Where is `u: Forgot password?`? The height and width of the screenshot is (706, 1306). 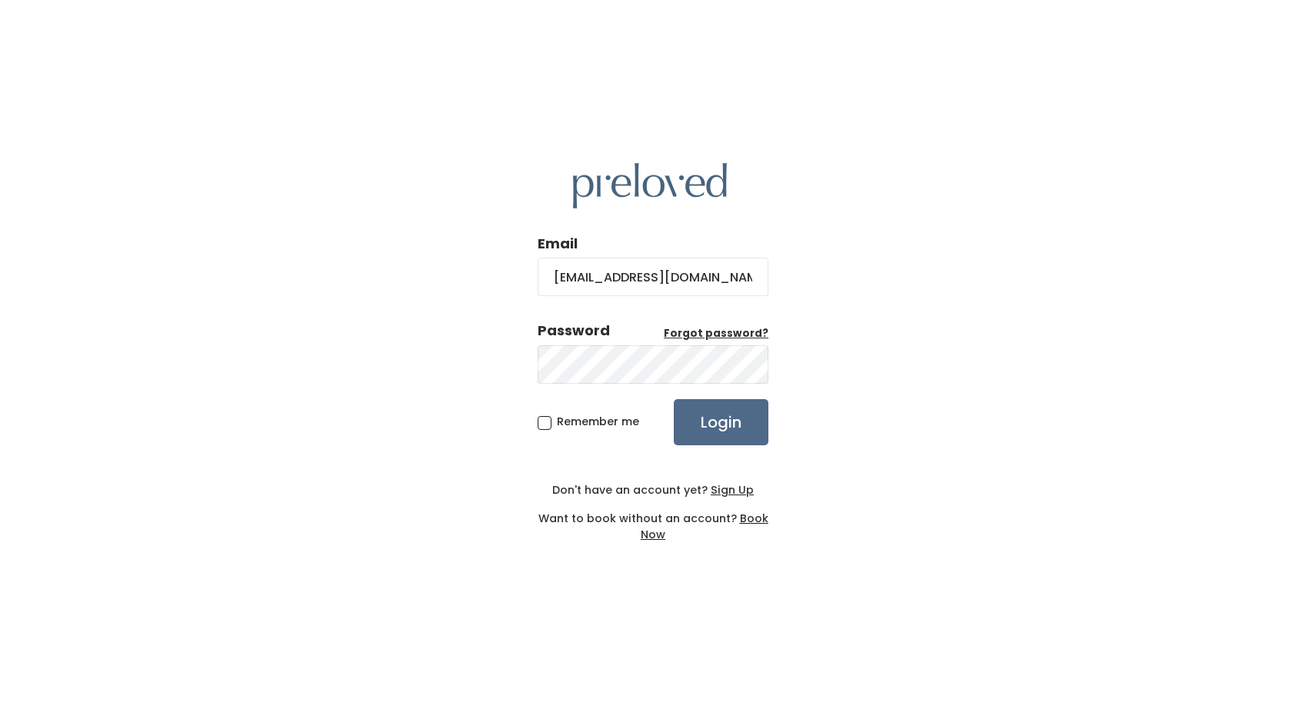 u: Forgot password? is located at coordinates (716, 333).